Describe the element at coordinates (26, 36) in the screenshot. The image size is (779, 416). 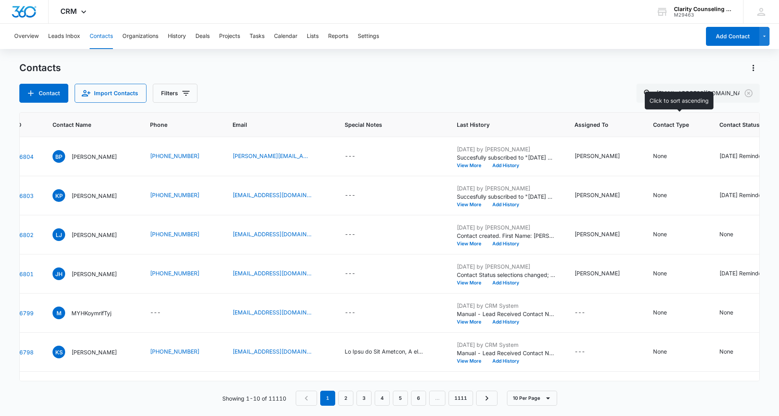
I see `button: Overview` at that location.